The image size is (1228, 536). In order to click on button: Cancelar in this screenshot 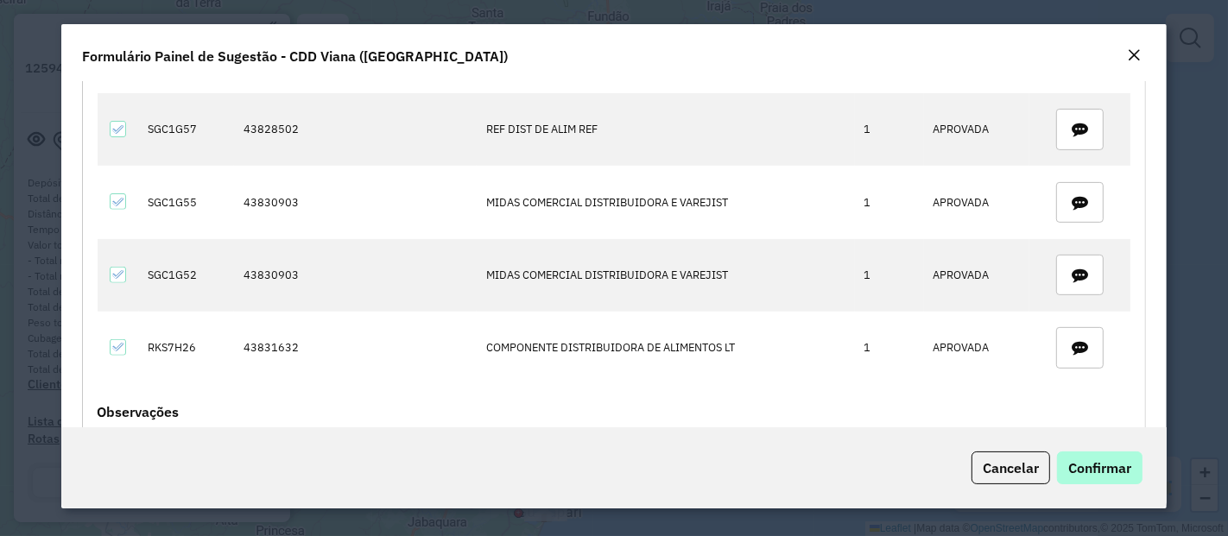, I will do `click(1010, 468)`.